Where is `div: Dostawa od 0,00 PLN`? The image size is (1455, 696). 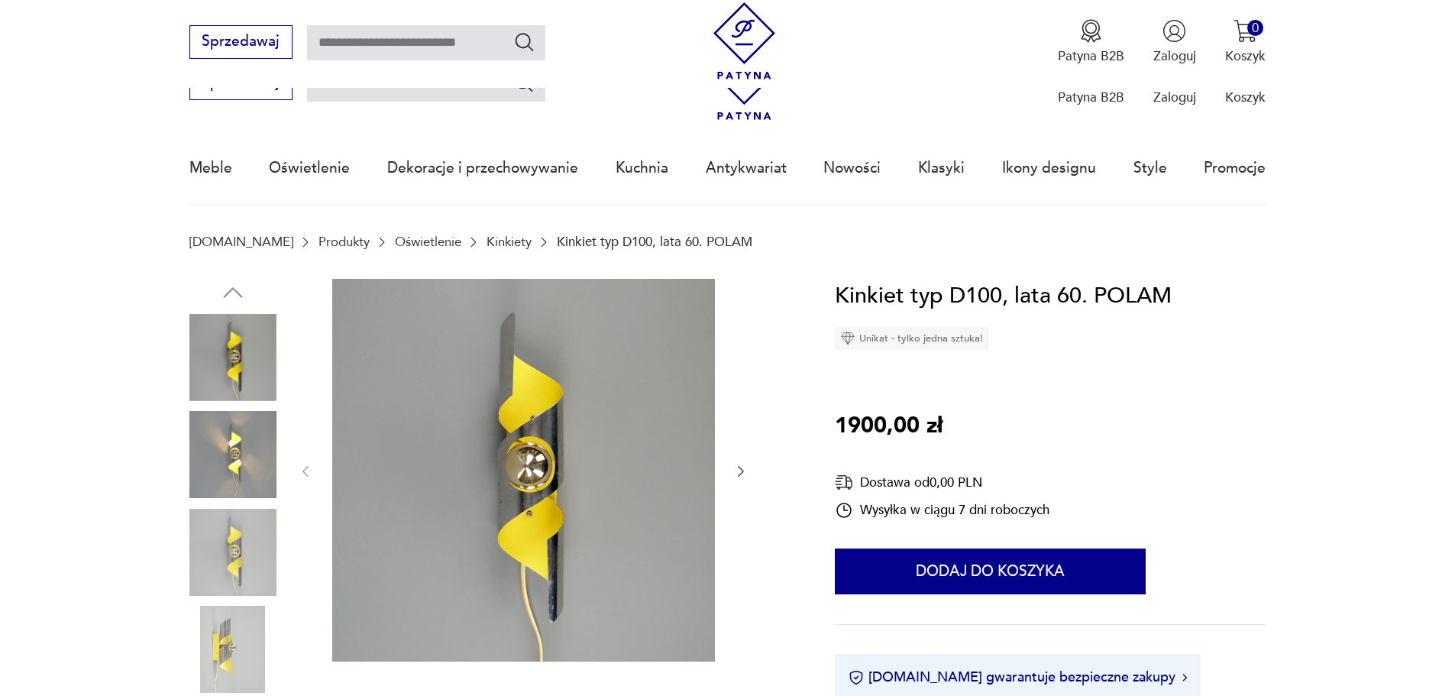
div: Dostawa od 0,00 PLN is located at coordinates (941, 482).